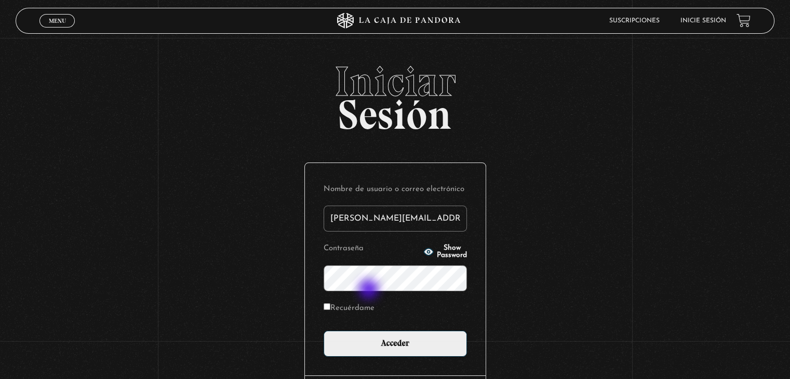 The width and height of the screenshot is (790, 379). What do you see at coordinates (372, 249) in the screenshot?
I see `label: Contraseña` at bounding box center [372, 249].